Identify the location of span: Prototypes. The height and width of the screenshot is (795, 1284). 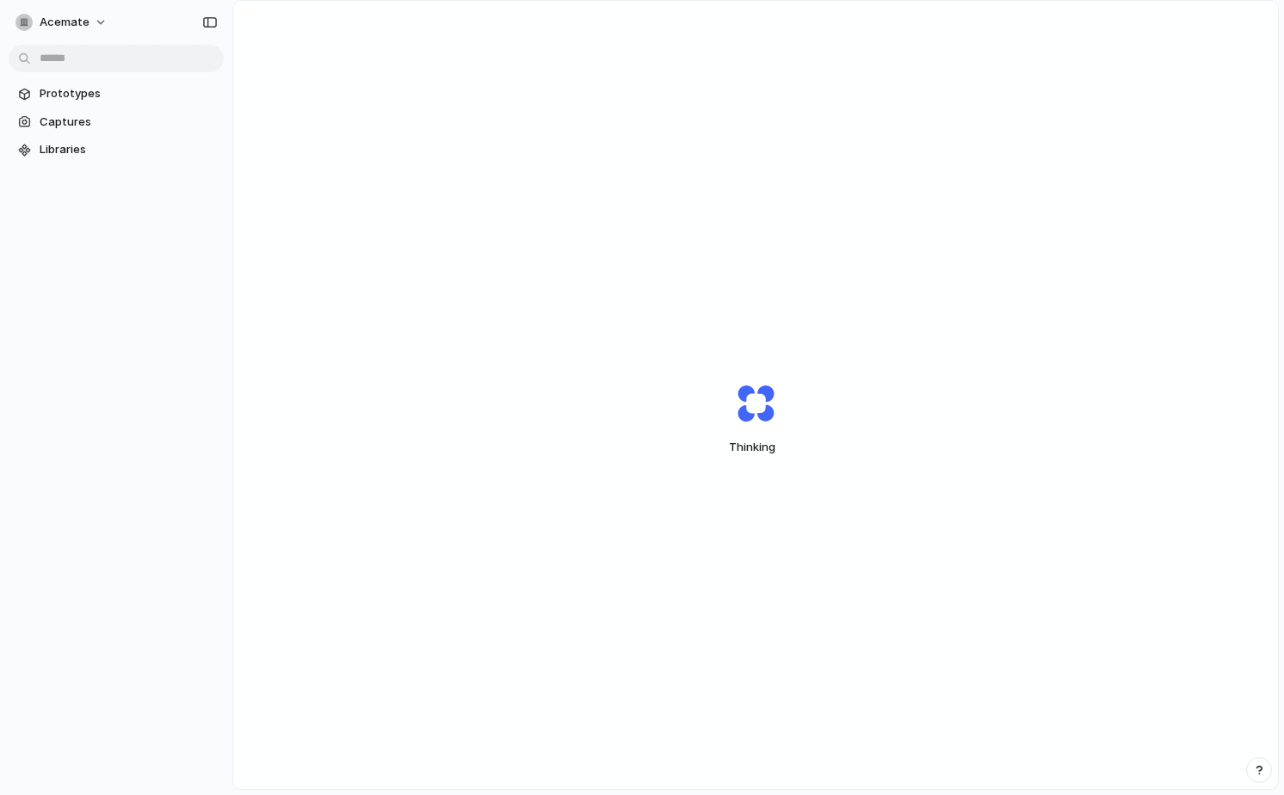
(128, 94).